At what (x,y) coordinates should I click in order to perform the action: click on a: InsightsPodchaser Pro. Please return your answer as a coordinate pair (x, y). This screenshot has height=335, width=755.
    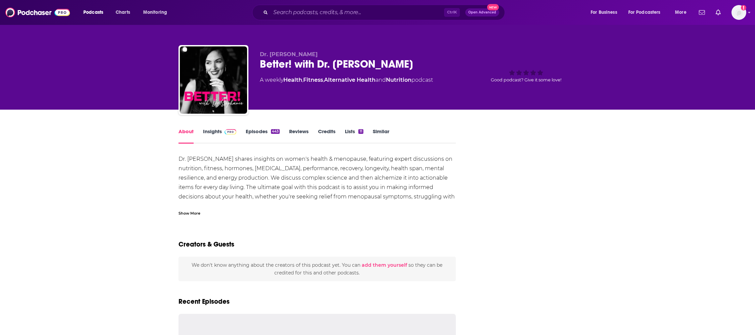
    Looking at the image, I should click on (220, 136).